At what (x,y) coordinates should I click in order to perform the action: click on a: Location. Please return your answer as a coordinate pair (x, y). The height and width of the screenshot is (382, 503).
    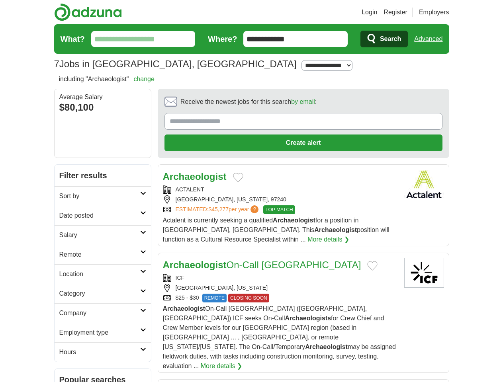
    Looking at the image, I should click on (103, 274).